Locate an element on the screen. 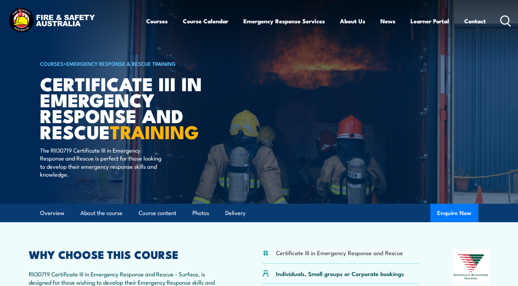 The width and height of the screenshot is (518, 286). a: Emergency Response & Rescue Training is located at coordinates (121, 63).